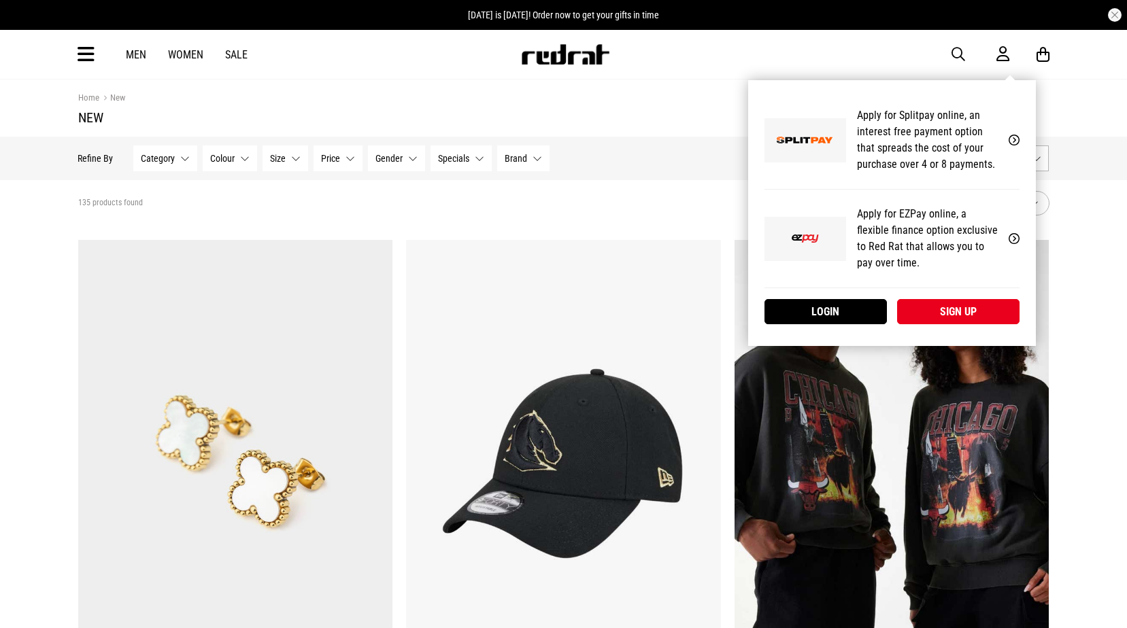 This screenshot has height=628, width=1127. What do you see at coordinates (112, 99) in the screenshot?
I see `a: New` at bounding box center [112, 99].